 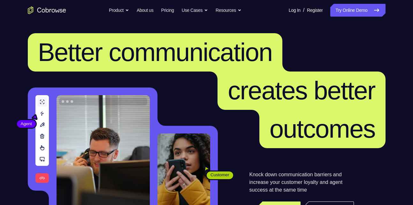 I want to click on span: outcomes, so click(x=322, y=129).